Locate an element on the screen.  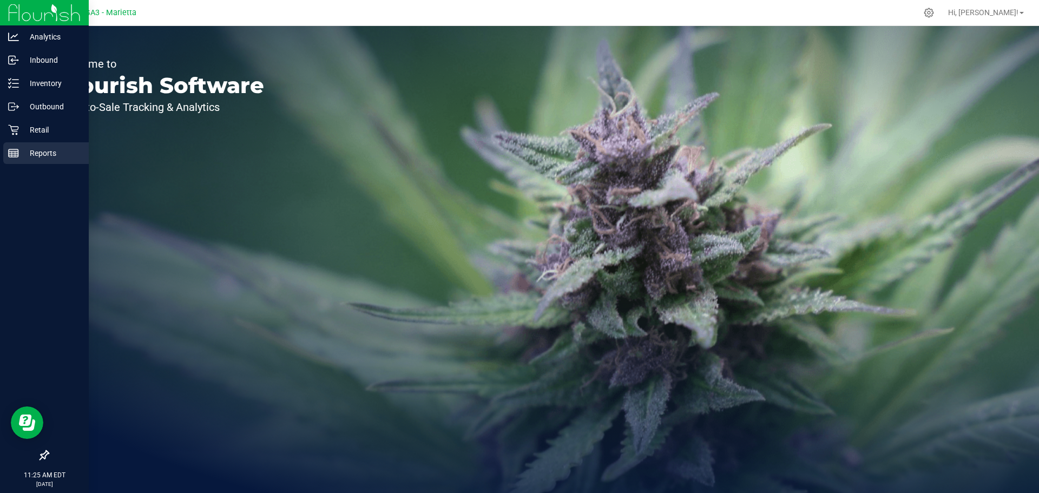
inline-svg: Retail is located at coordinates (14, 130).